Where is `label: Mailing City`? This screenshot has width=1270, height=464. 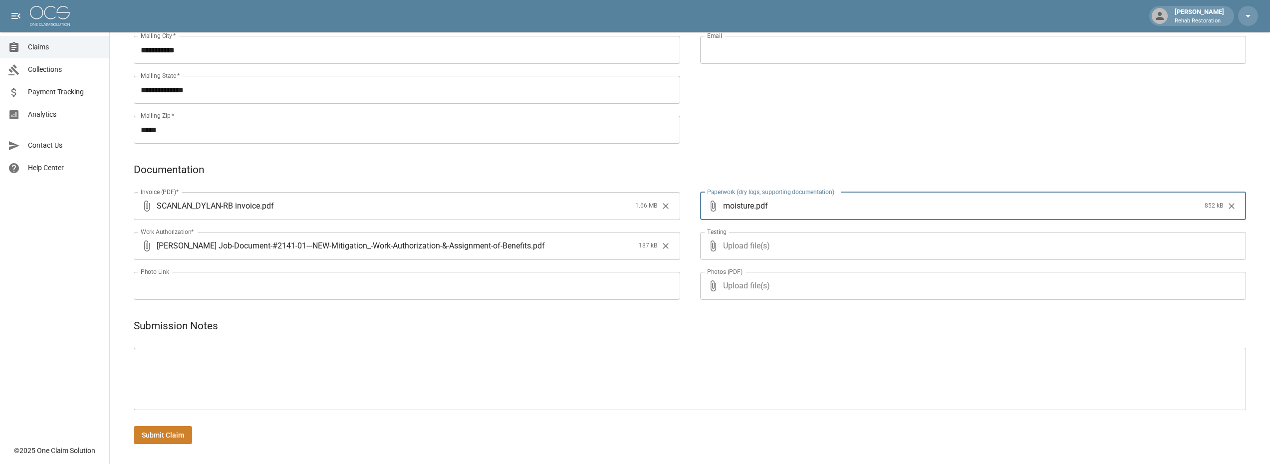 label: Mailing City is located at coordinates (158, 35).